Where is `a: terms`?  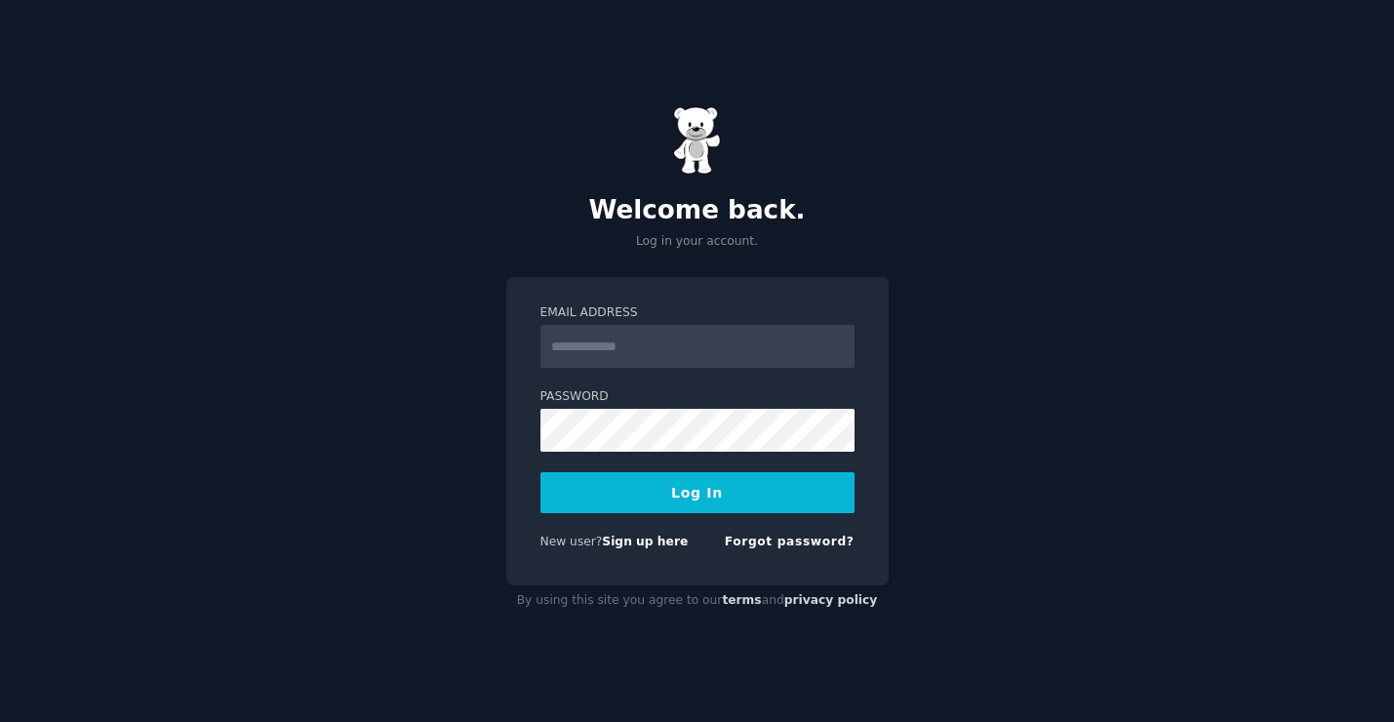
a: terms is located at coordinates (742, 600).